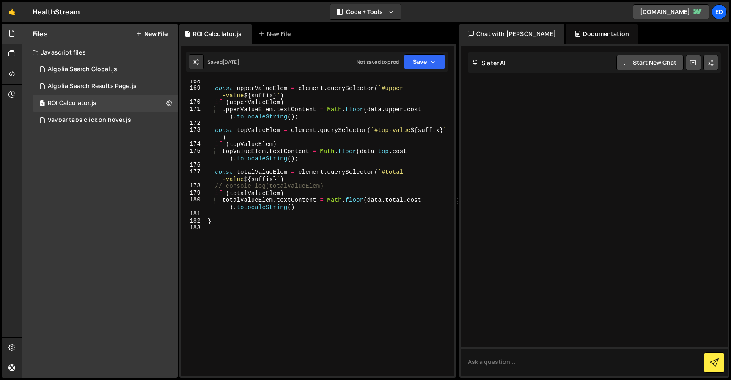 This screenshot has height=380, width=731. I want to click on div: 171, so click(193, 113).